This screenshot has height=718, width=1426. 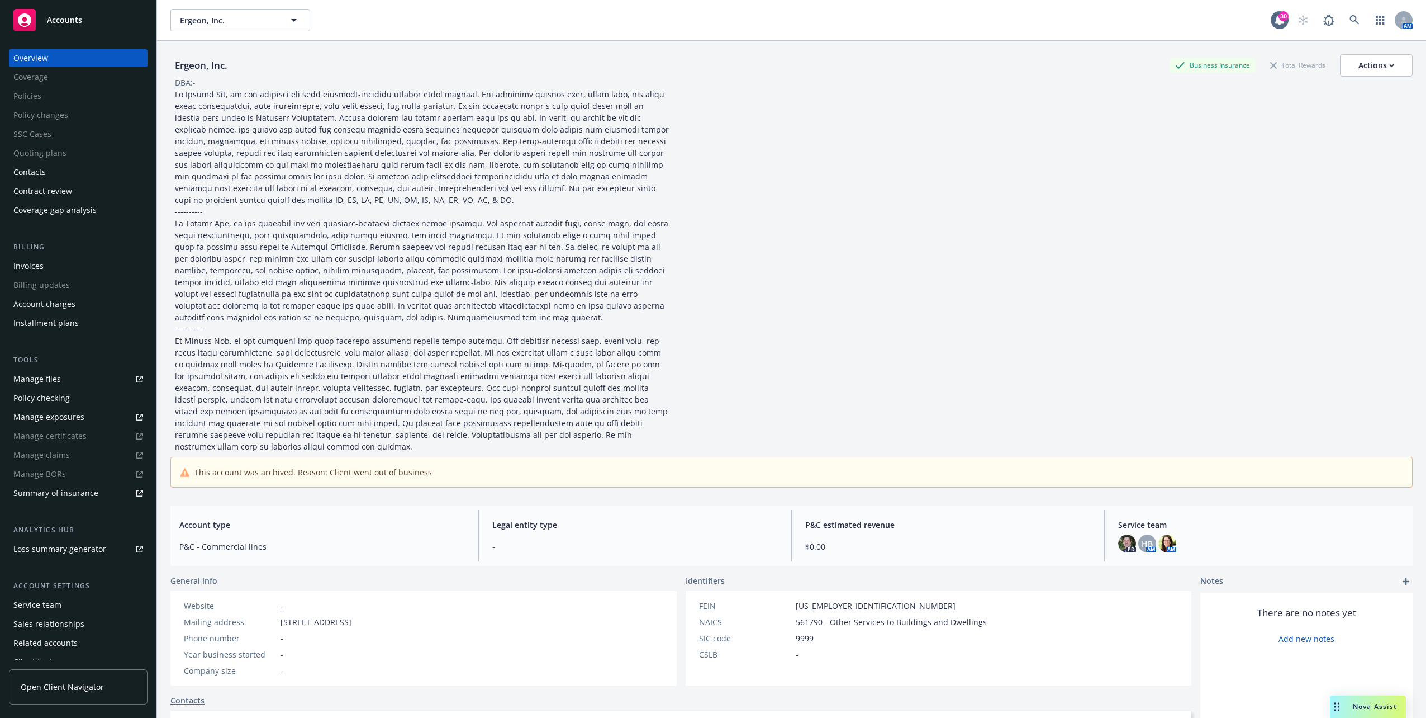 What do you see at coordinates (891, 621) in the screenshot?
I see `span: 561790 - Other Services to Buildings and Dwellings` at bounding box center [891, 621].